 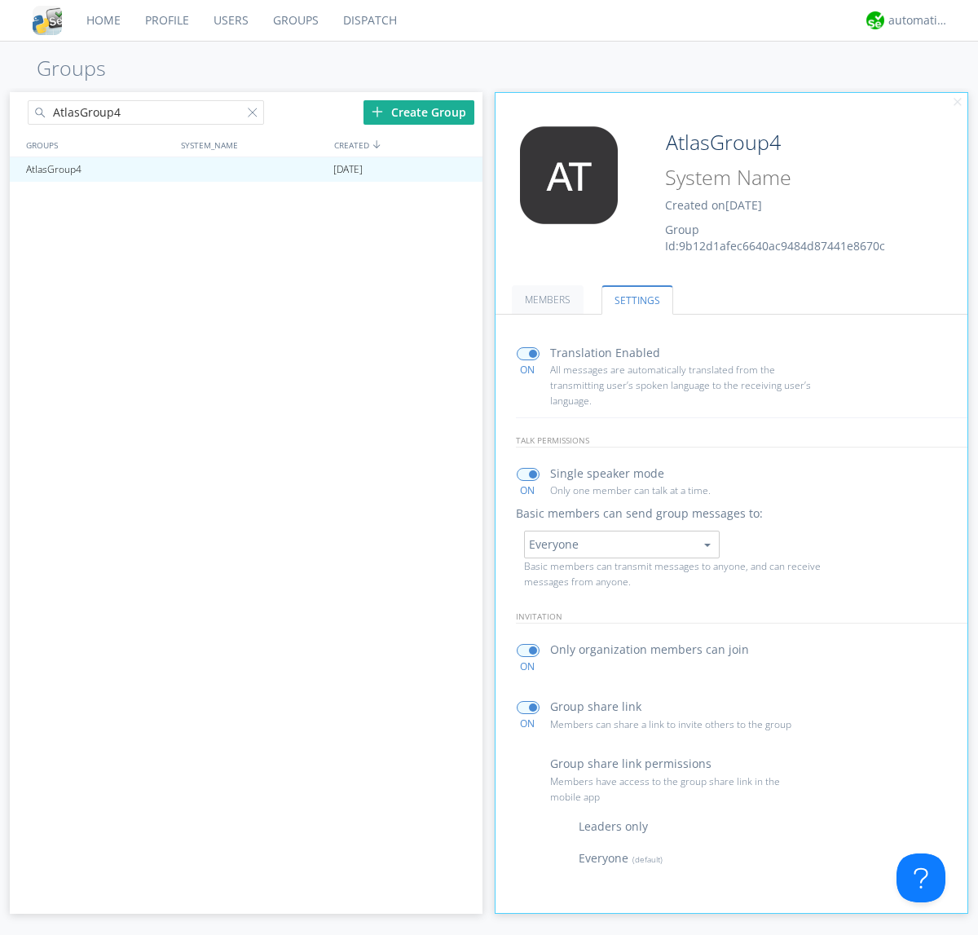 I want to click on img: 373638.png, so click(x=569, y=175).